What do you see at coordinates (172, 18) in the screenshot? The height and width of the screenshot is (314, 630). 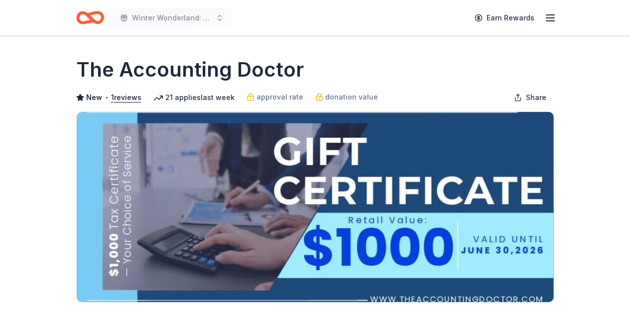 I see `button: Winter Wonderland: School Literacy Parent Night` at bounding box center [172, 18].